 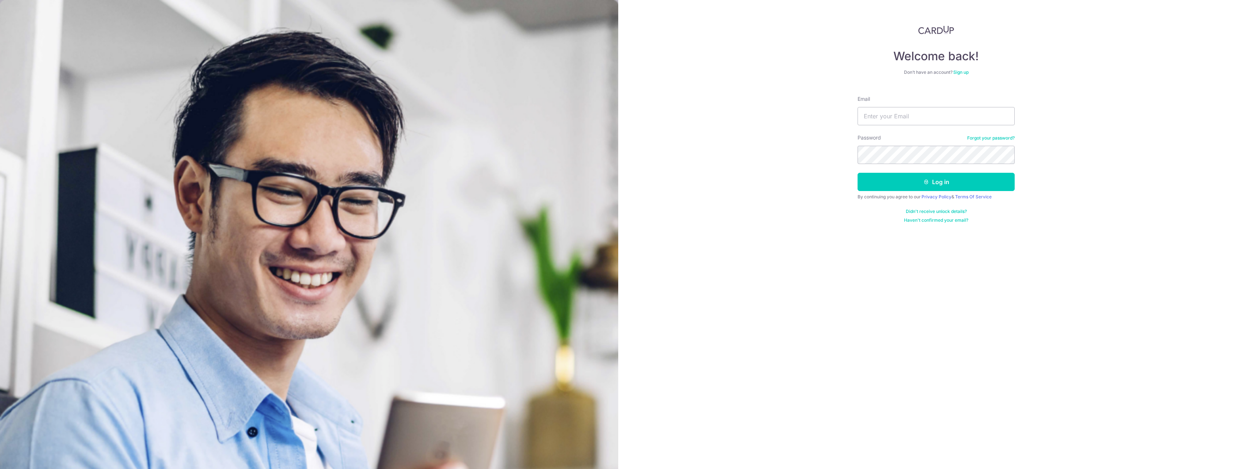 I want to click on button: Log in, so click(x=936, y=182).